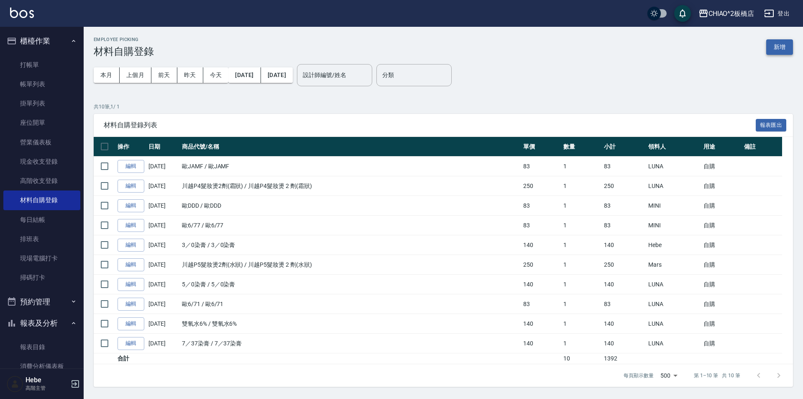 The width and height of the screenshot is (803, 399). What do you see at coordinates (351, 146) in the screenshot?
I see `th: 商品代號/名稱` at bounding box center [351, 146].